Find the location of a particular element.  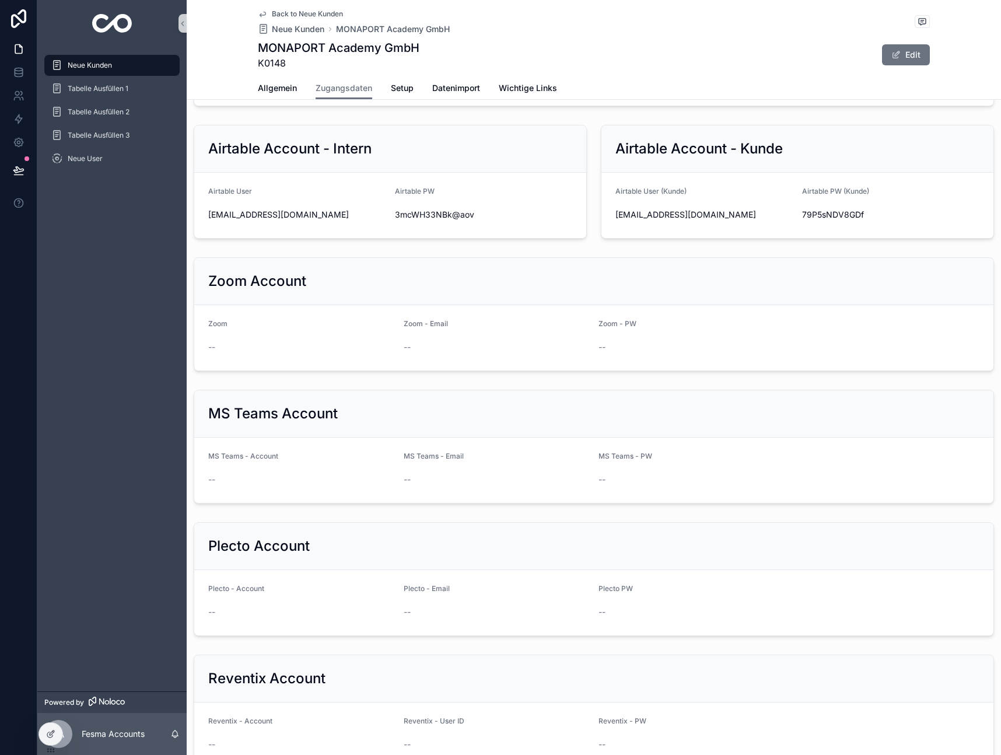

button: Edit is located at coordinates (906, 55).